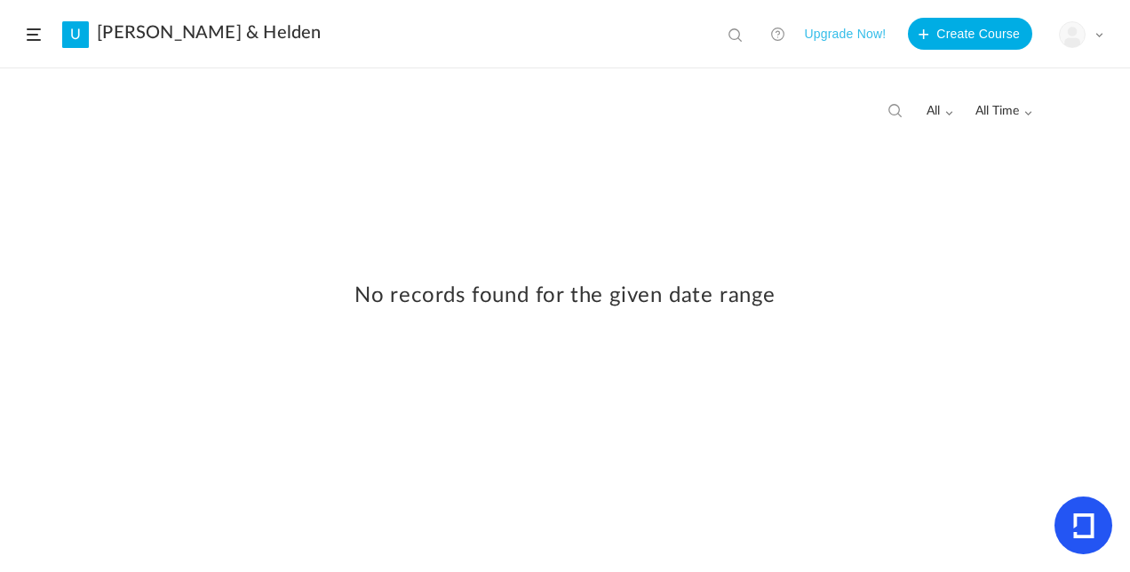 This screenshot has width=1130, height=572. What do you see at coordinates (1003, 111) in the screenshot?
I see `span: All Time` at bounding box center [1003, 111].